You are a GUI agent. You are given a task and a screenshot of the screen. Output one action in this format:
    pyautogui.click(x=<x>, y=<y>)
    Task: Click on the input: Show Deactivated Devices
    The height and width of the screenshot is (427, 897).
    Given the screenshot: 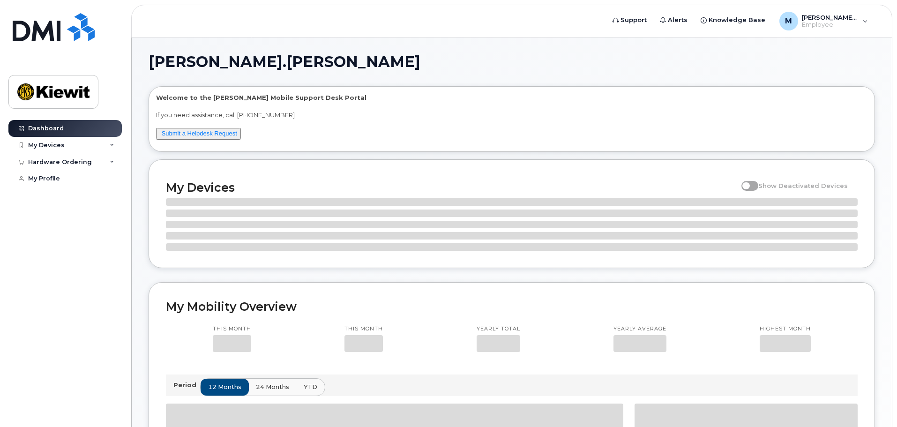 What is the action you would take?
    pyautogui.click(x=745, y=180)
    